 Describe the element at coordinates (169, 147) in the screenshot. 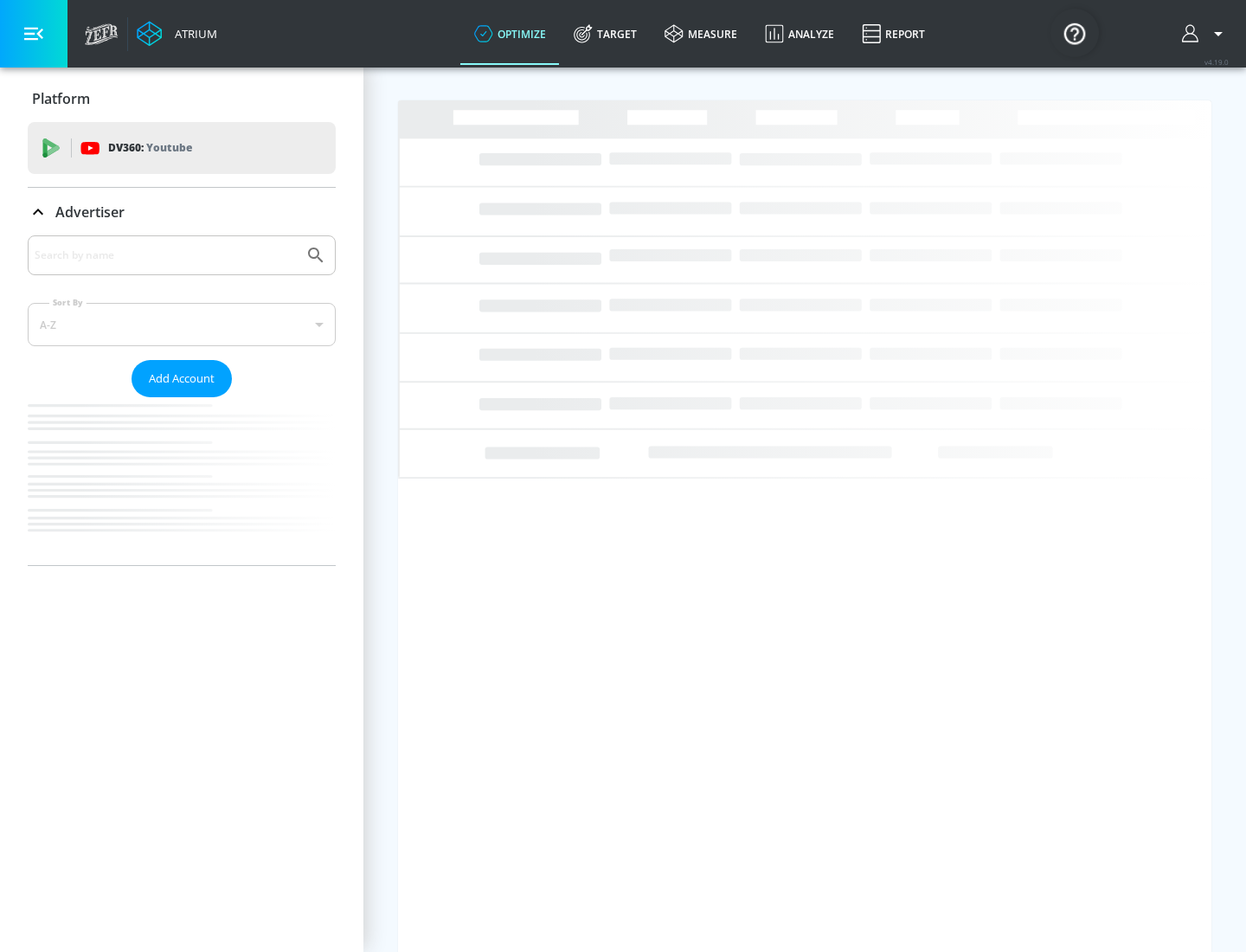

I see `p: Youtube` at that location.